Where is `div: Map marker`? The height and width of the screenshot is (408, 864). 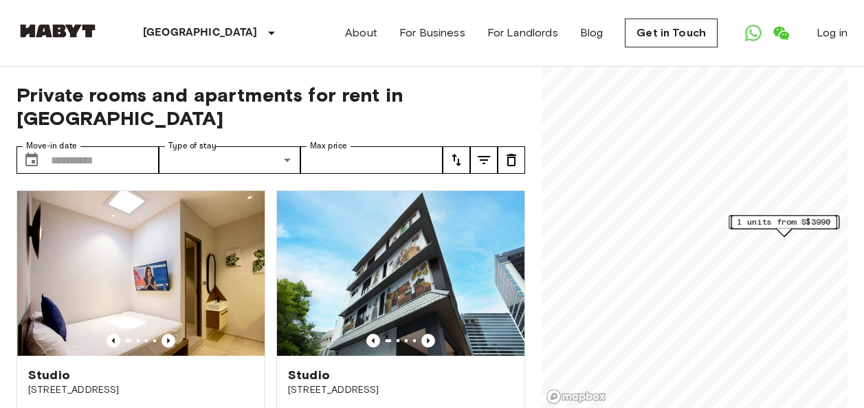 div: Map marker is located at coordinates (784, 226).